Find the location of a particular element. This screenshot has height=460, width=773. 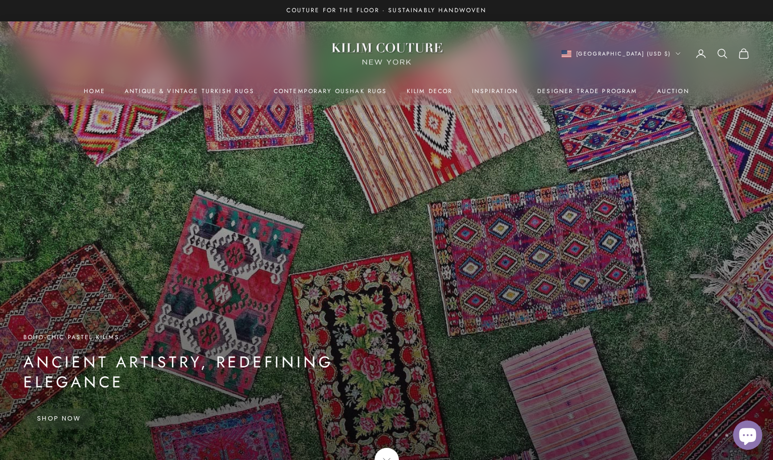

a: Antique & Vintage Turkish Rugs is located at coordinates (190, 91).